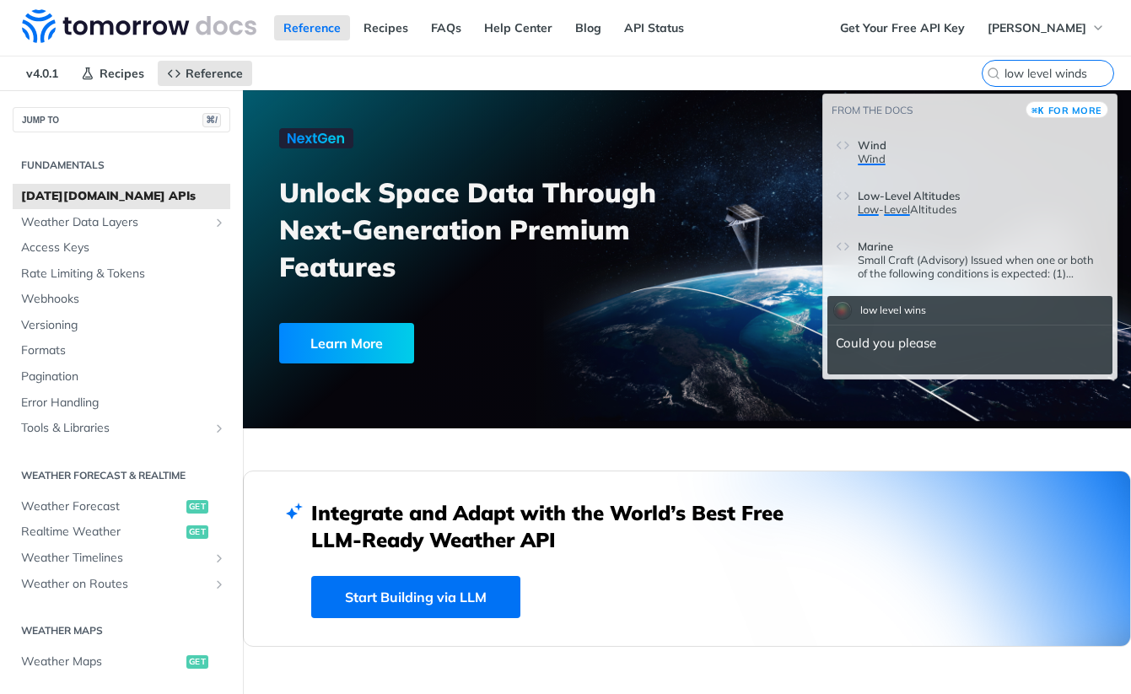 This screenshot has width=1131, height=694. What do you see at coordinates (896, 209) in the screenshot?
I see `span: Level` at bounding box center [896, 209].